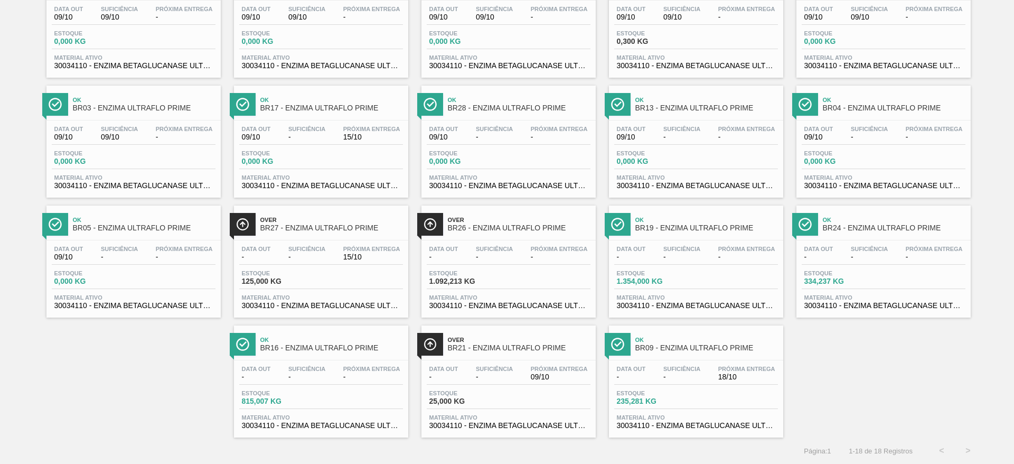 The image size is (1014, 464). What do you see at coordinates (654, 401) in the screenshot?
I see `span: 235,281 KG` at bounding box center [654, 401].